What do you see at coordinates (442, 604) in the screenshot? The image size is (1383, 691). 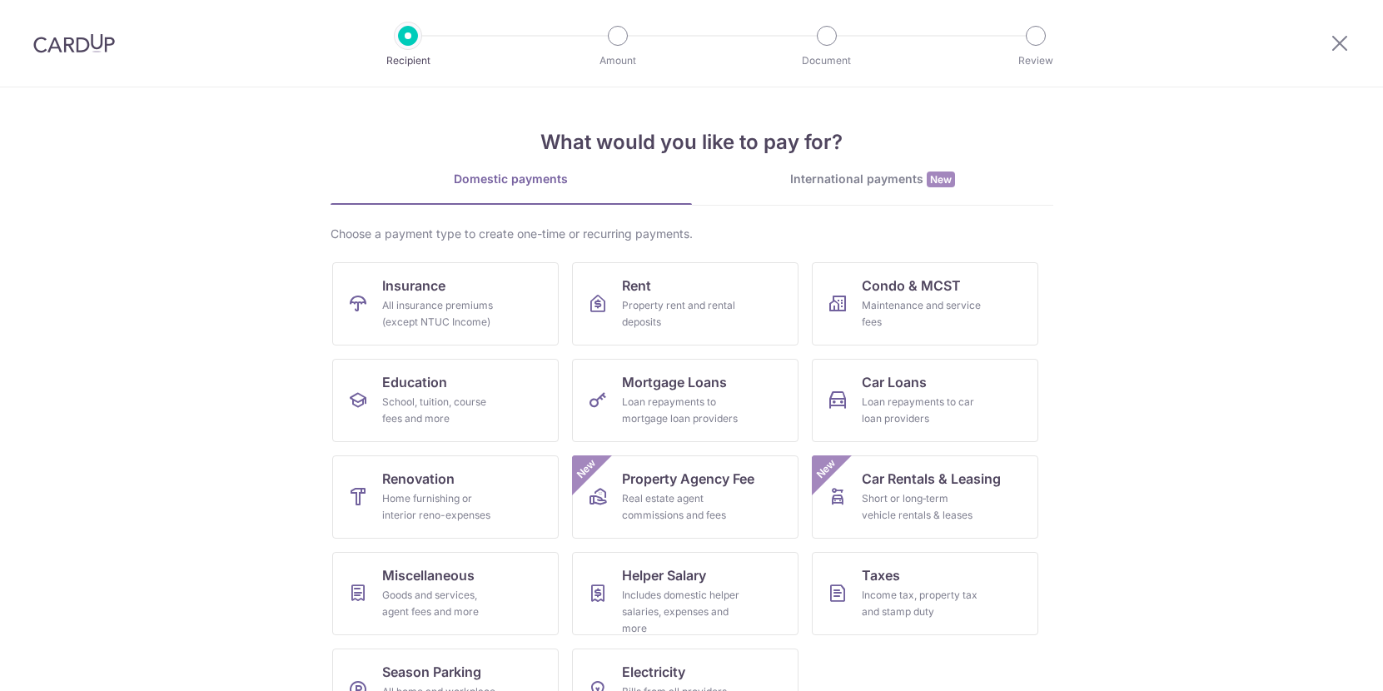 I see `div: Goods and services, agent fees and more` at bounding box center [442, 604].